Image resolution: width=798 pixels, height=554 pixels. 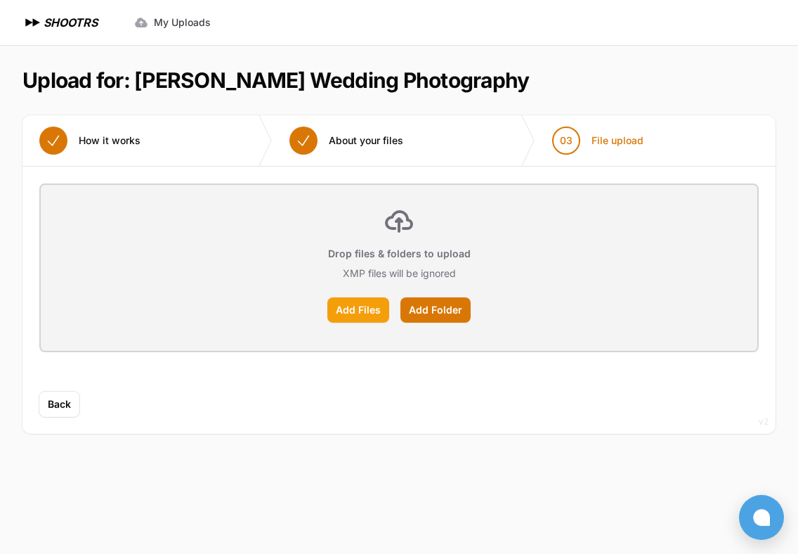 What do you see at coordinates (33, 22) in the screenshot?
I see `img: SHOOTRS` at bounding box center [33, 22].